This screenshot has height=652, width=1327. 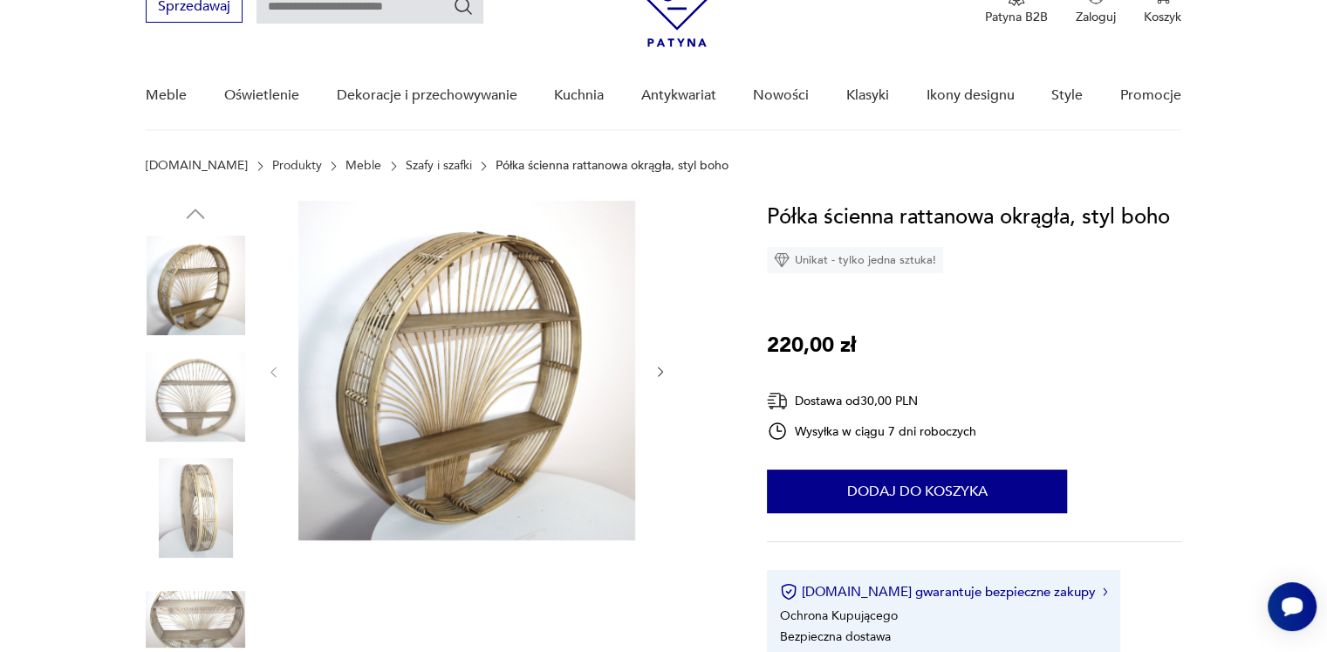 I want to click on li: Ochrona Kupującego, so click(x=839, y=615).